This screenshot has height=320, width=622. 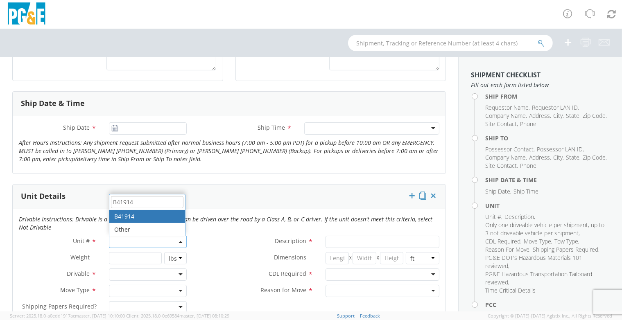 What do you see at coordinates (229, 151) in the screenshot?
I see `i: After Hours Instructions: Any shipment request submitted after normal business hours (7:00 am - 5...` at bounding box center [229, 151].